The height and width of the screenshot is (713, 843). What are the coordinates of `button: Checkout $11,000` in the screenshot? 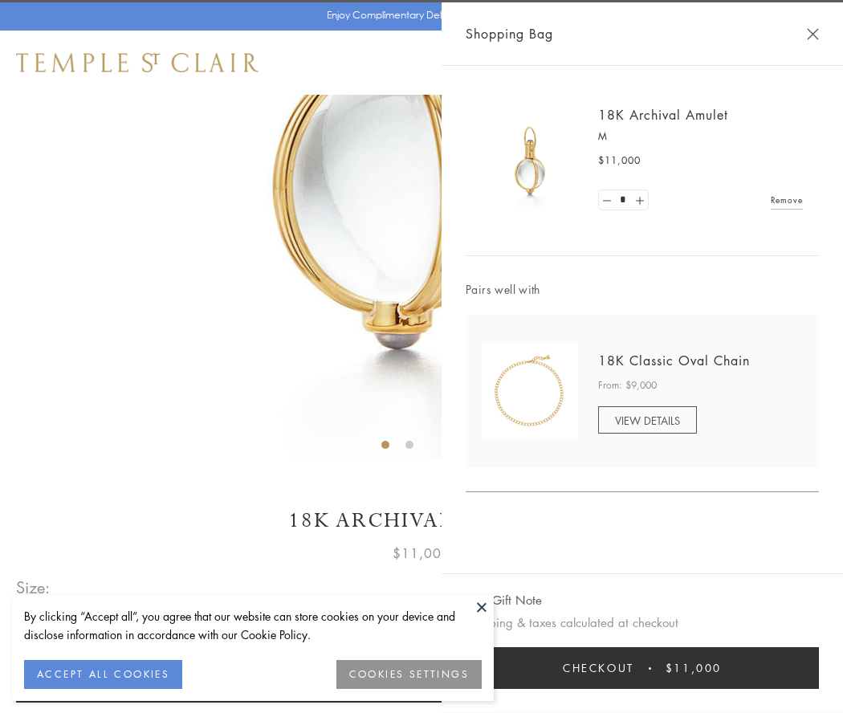 It's located at (642, 668).